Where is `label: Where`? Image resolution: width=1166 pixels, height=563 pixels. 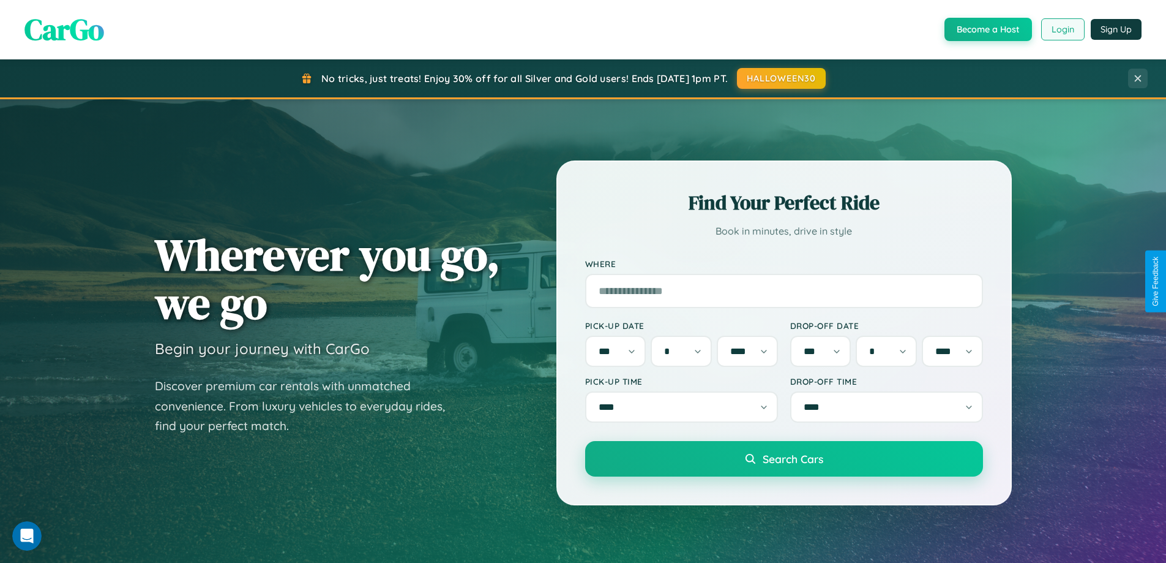 label: Where is located at coordinates (784, 263).